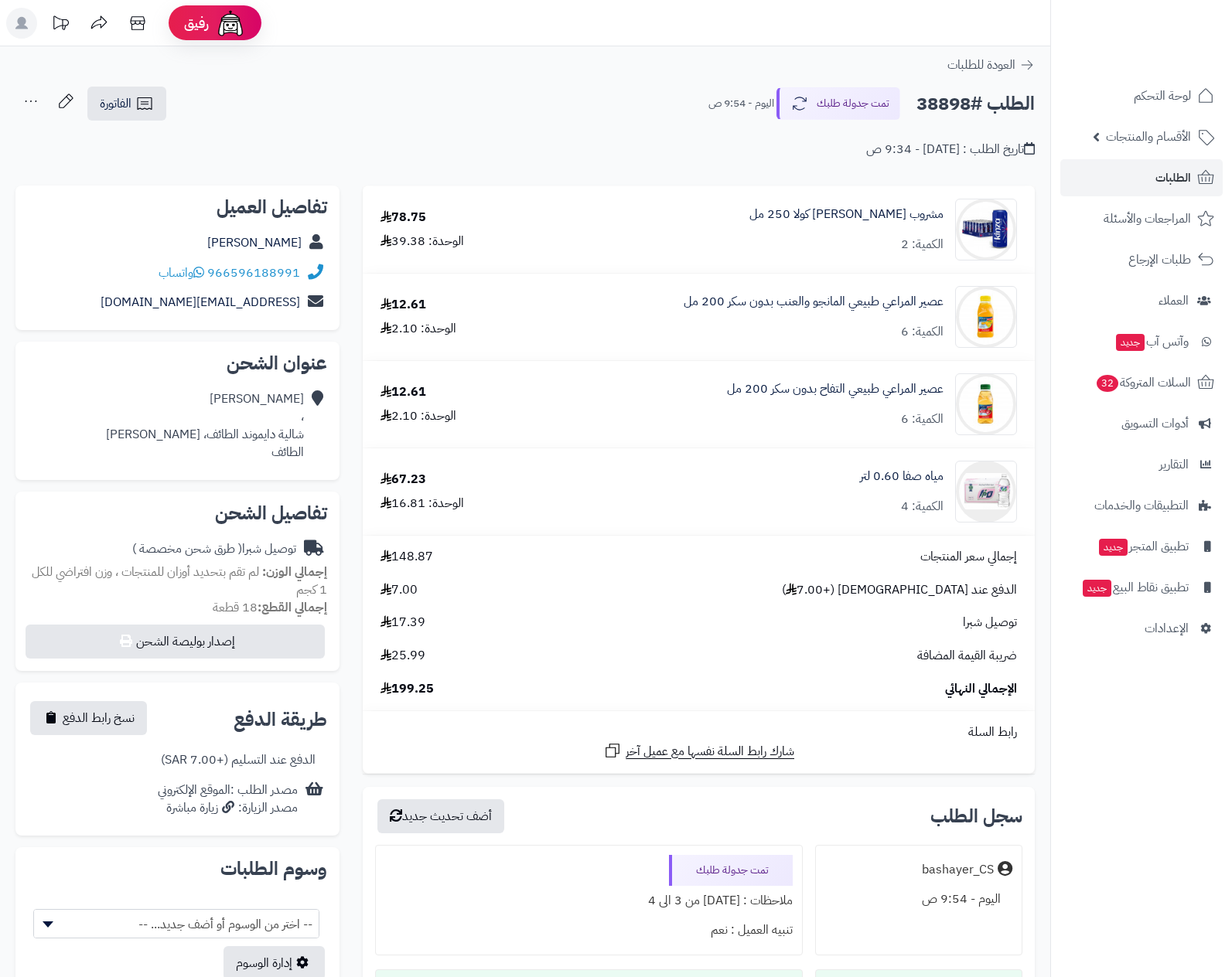 This screenshot has height=977, width=1232. I want to click on a: لوحة التحكم, so click(1141, 96).